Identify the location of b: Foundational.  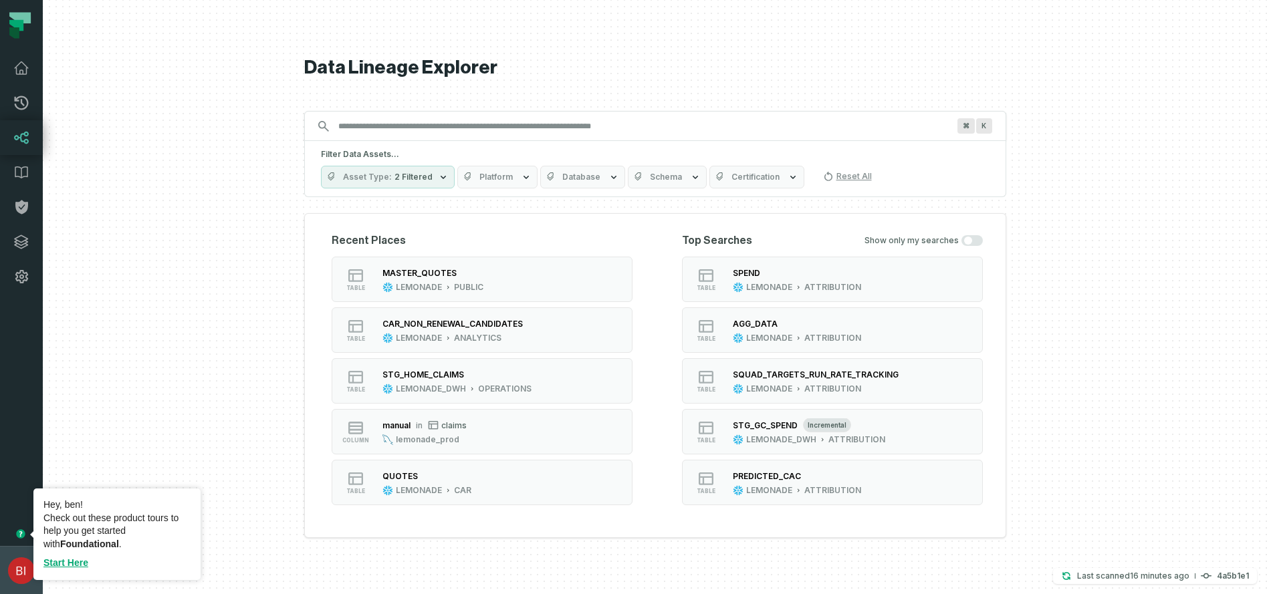
(90, 544).